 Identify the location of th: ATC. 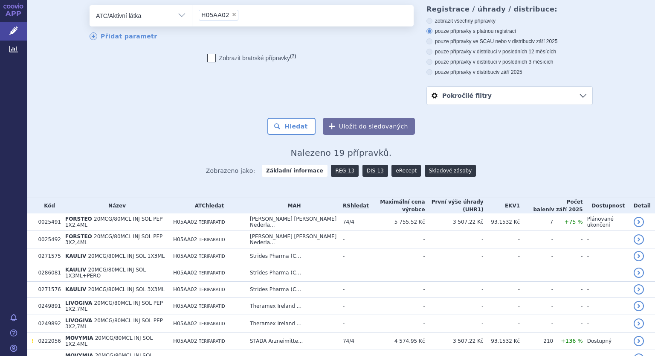
(207, 206).